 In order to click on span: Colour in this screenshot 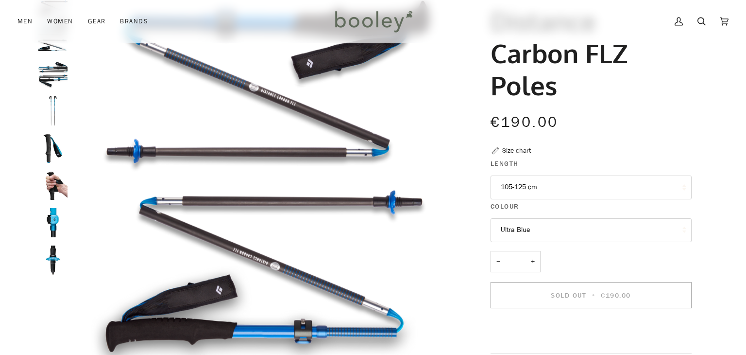, I will do `click(505, 206)`.